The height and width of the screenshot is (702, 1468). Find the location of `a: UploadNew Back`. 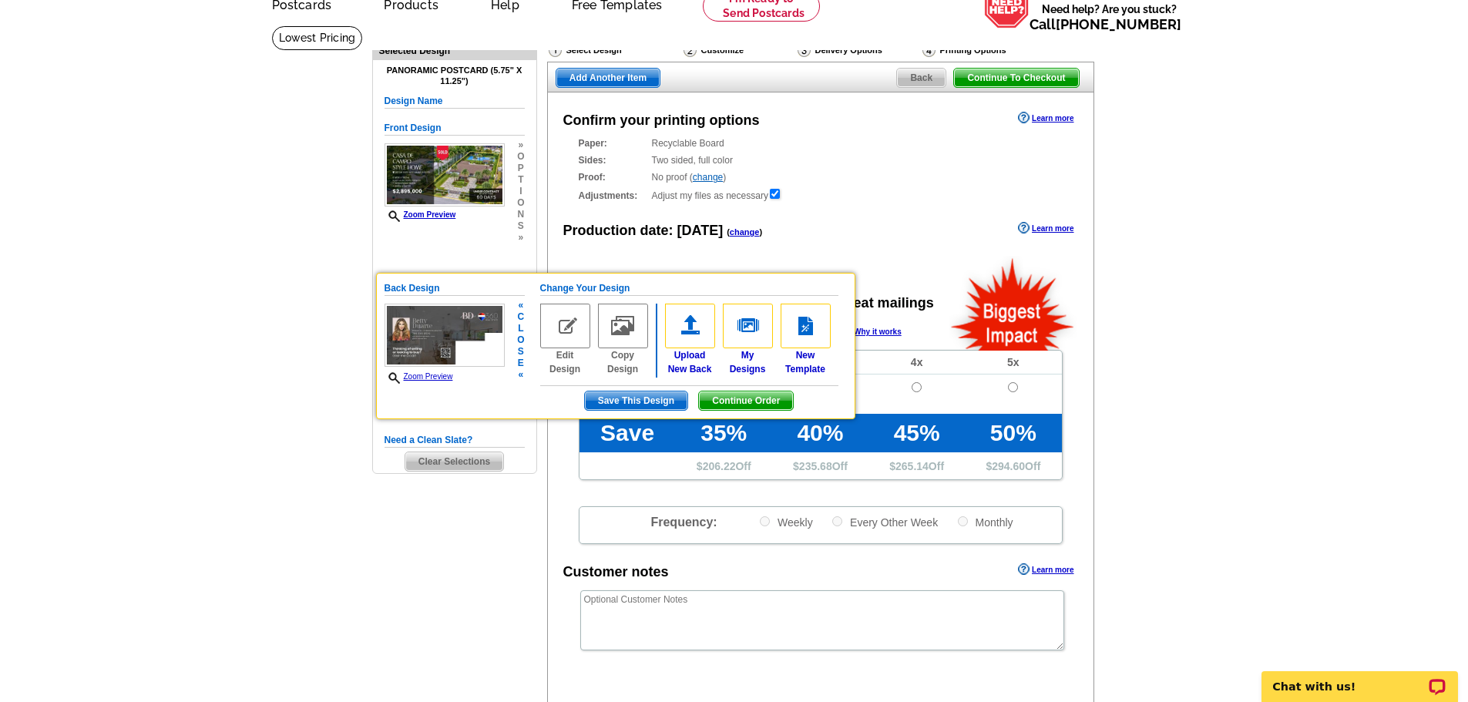

a: UploadNew Back is located at coordinates (690, 340).